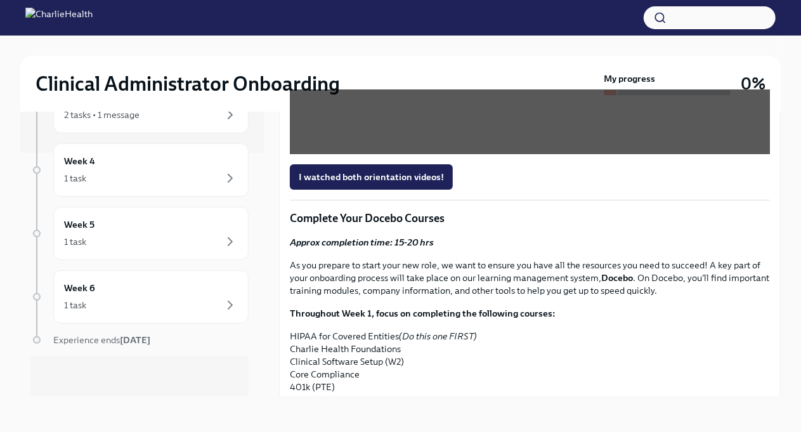 This screenshot has width=801, height=432. What do you see at coordinates (102, 340) in the screenshot?
I see `span: Experience ends` at bounding box center [102, 340].